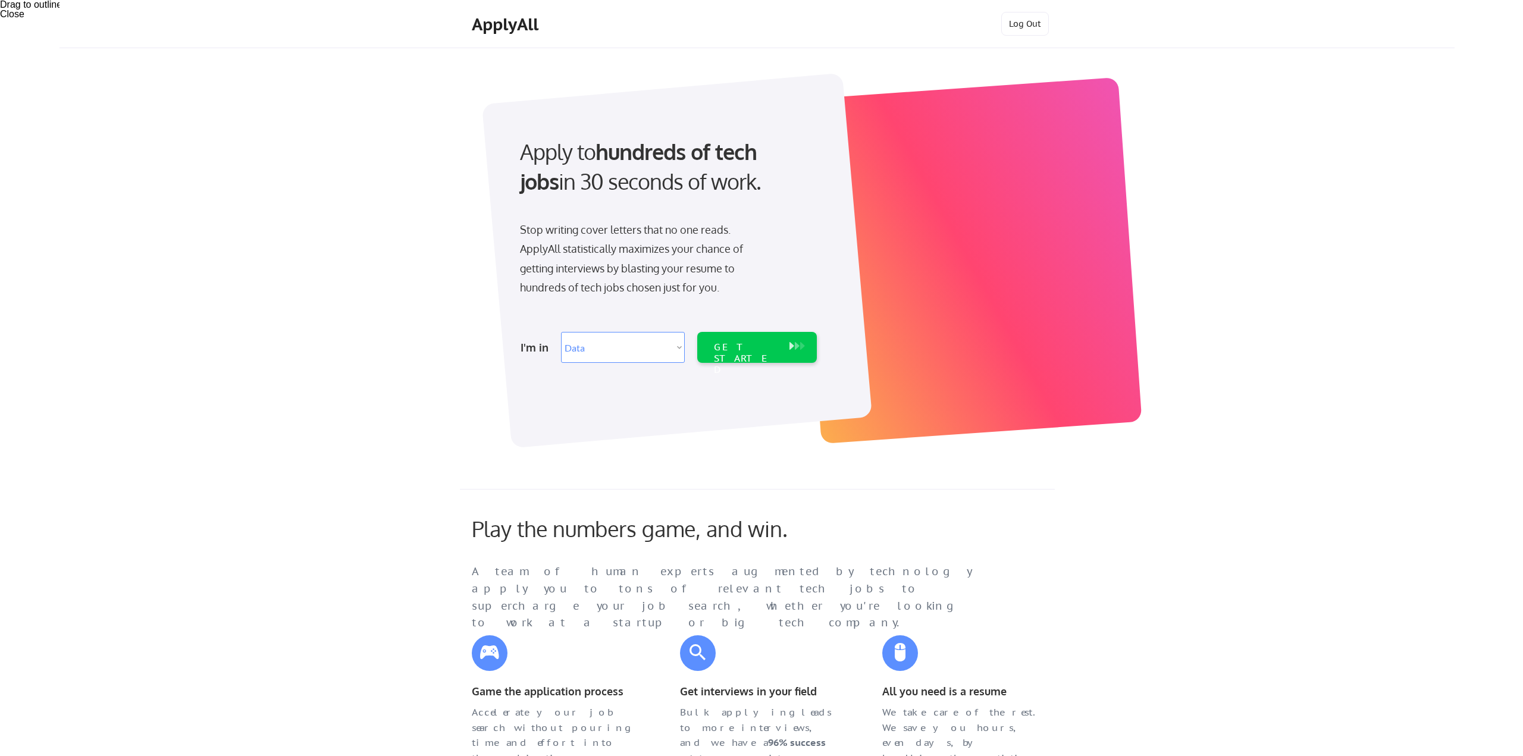 This screenshot has width=1523, height=756. Describe the element at coordinates (507, 24) in the screenshot. I see `div: ApplyAll` at that location.